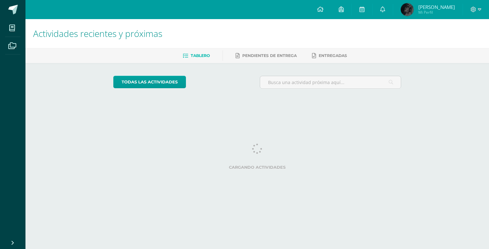  I want to click on span: Entregadas, so click(332, 55).